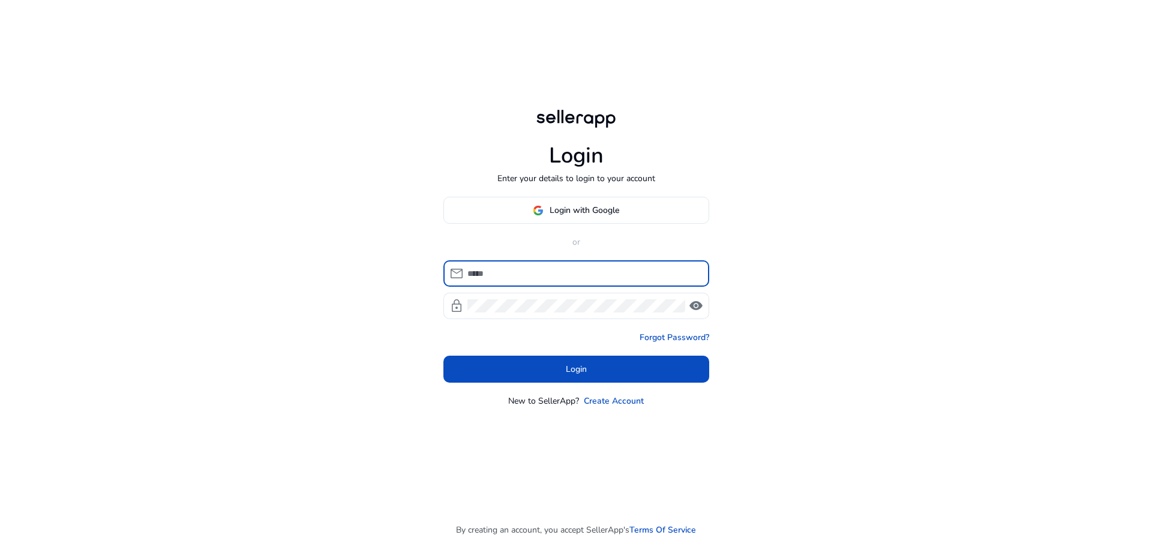 The width and height of the screenshot is (1152, 547). Describe the element at coordinates (576, 369) in the screenshot. I see `button: Login` at that location.